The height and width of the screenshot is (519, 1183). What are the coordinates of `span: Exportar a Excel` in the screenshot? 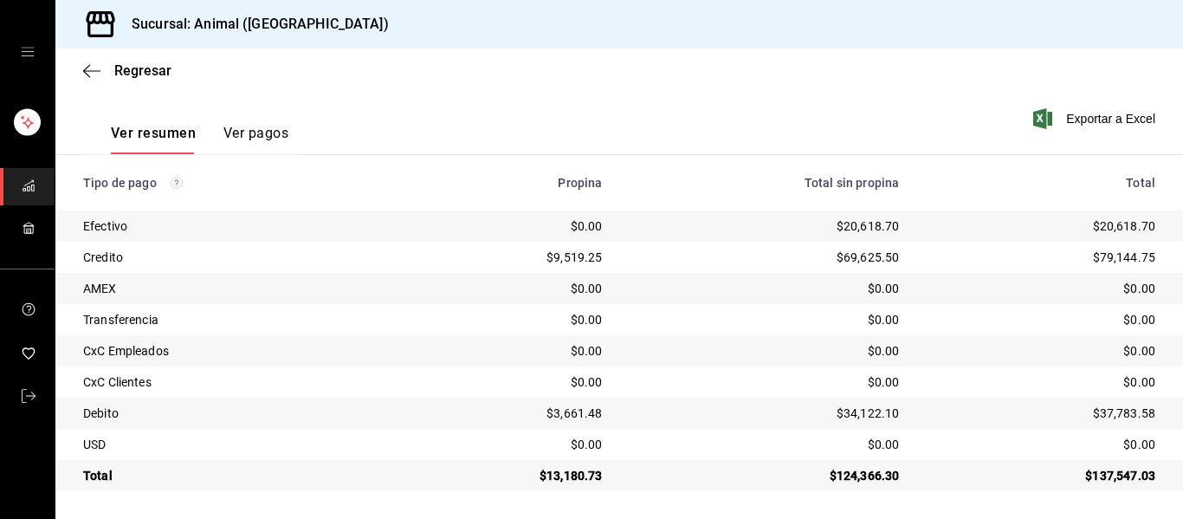 It's located at (1096, 119).